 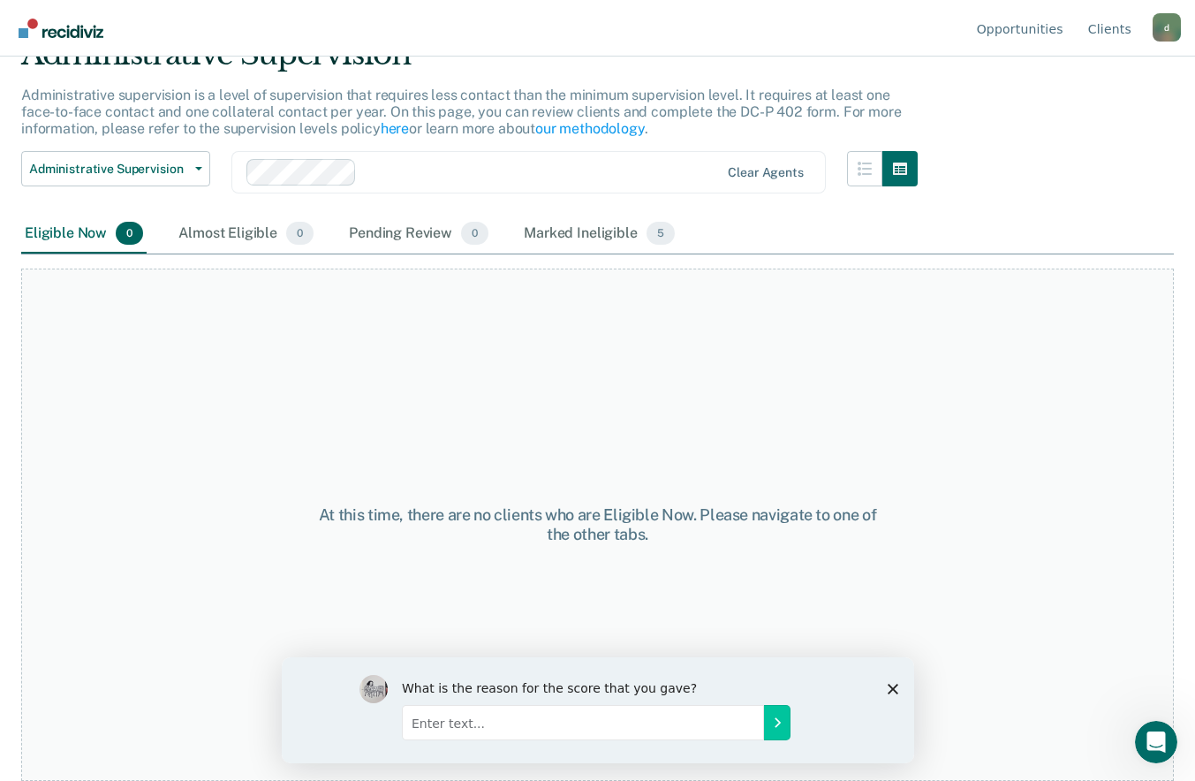 I want to click on div: Marked Ineligible5, so click(x=599, y=234).